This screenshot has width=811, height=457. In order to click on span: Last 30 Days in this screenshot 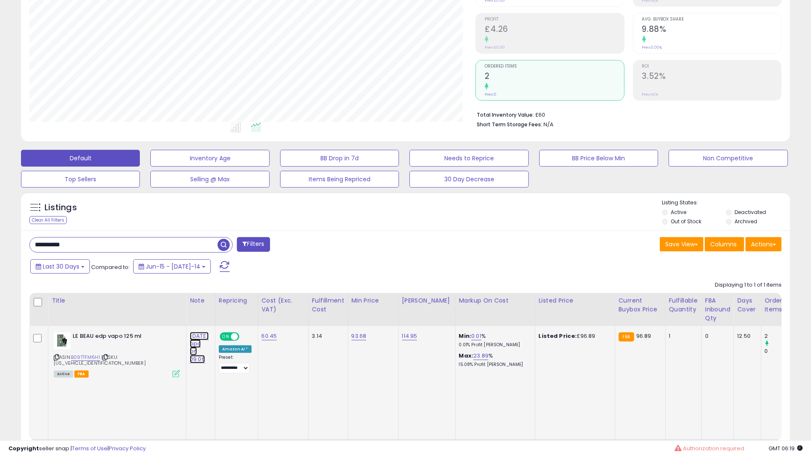, I will do `click(61, 267)`.